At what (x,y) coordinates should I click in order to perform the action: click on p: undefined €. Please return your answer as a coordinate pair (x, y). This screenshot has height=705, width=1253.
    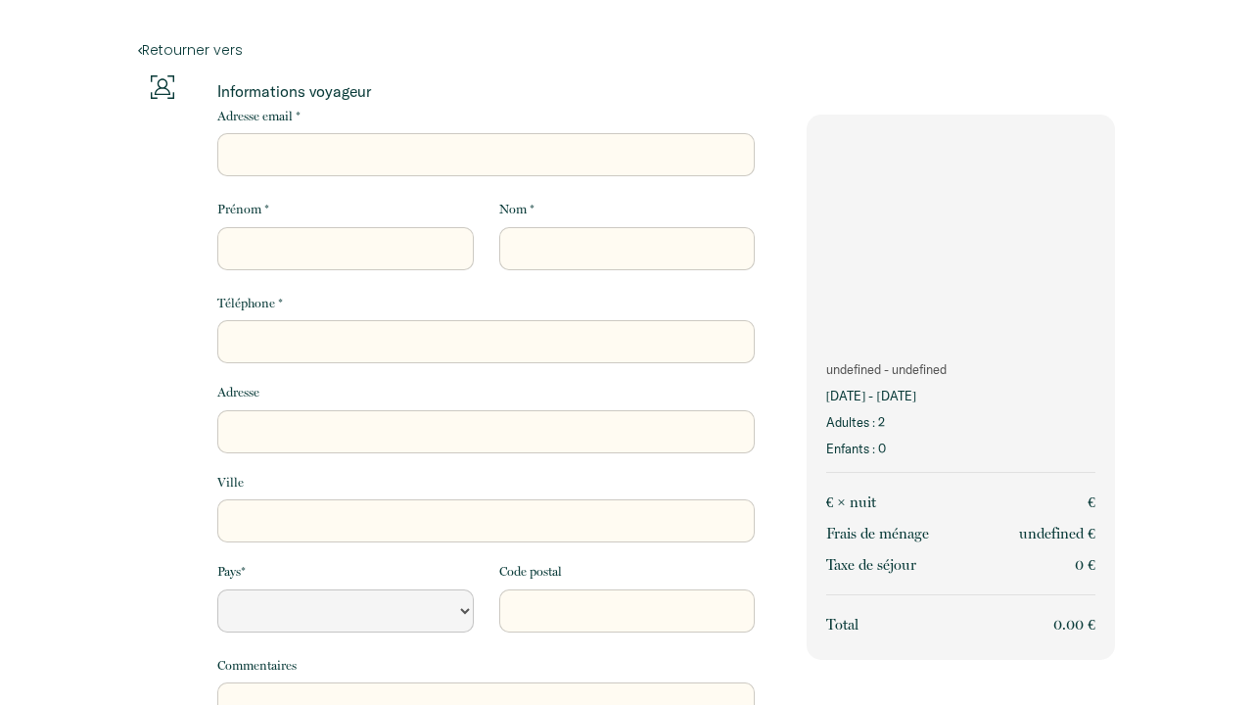
    Looking at the image, I should click on (1057, 534).